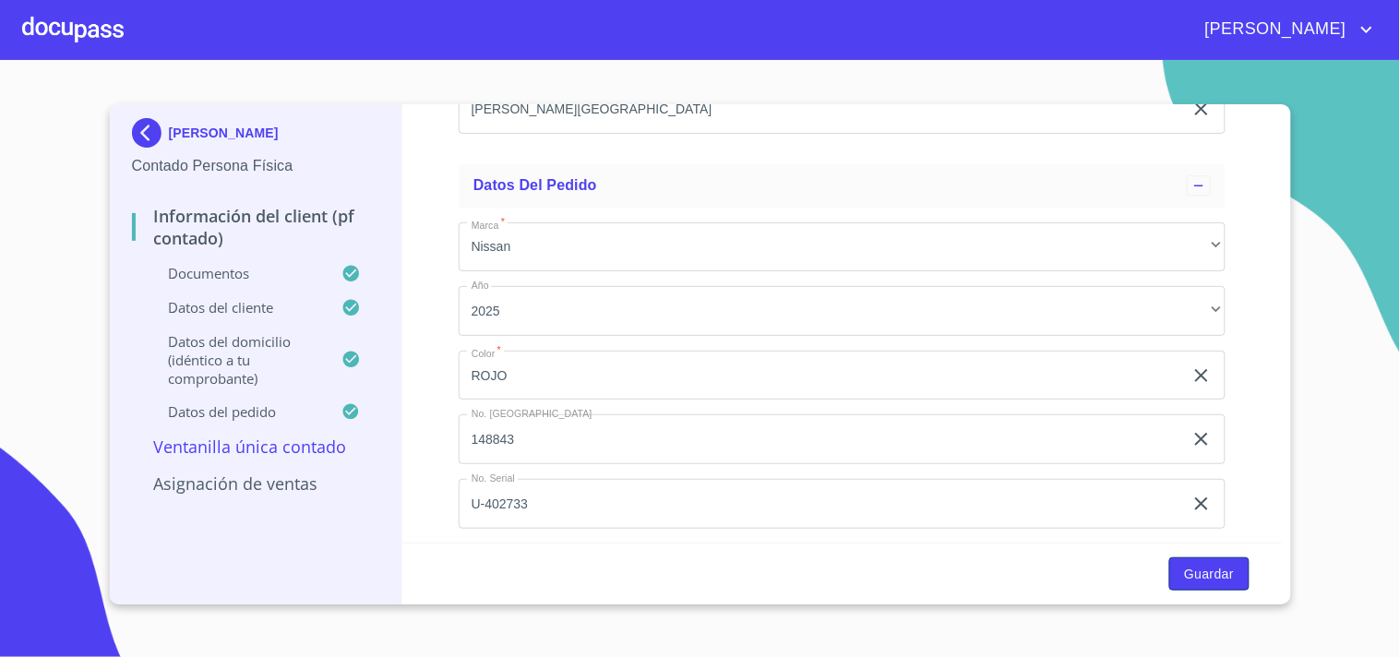  What do you see at coordinates (1209, 574) in the screenshot?
I see `button: Guardar` at bounding box center [1209, 574].